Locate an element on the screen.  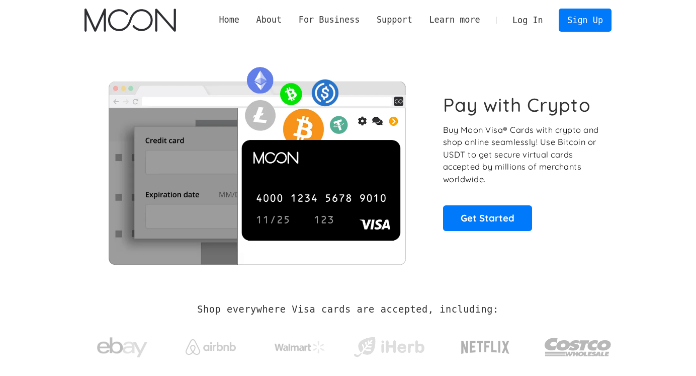
p: Buy Moon Visa® Cards with crypto and shop online seamlessly! Use Bitcoin or USDT to get secure vi... is located at coordinates (521, 154).